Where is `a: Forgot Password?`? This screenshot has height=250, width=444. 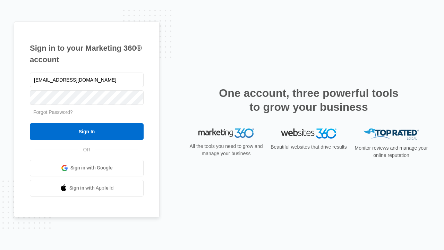
a: Forgot Password? is located at coordinates (53, 112).